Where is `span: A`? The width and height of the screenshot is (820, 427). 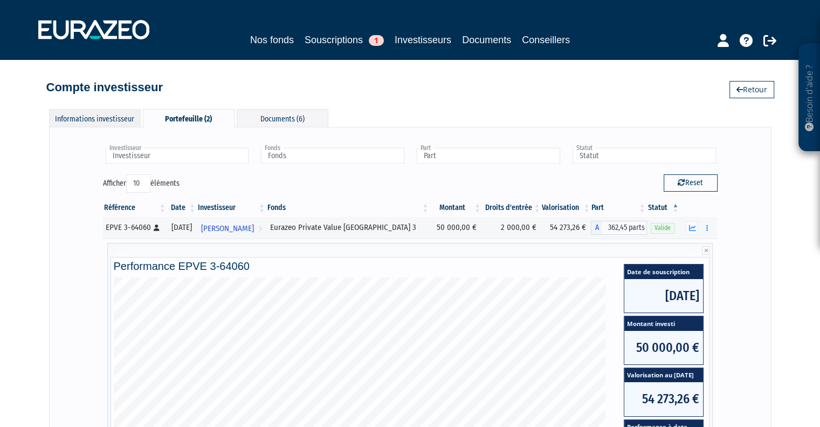 span: A is located at coordinates (597, 228).